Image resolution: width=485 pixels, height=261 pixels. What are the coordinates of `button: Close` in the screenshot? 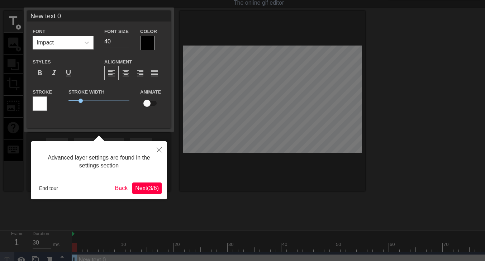 It's located at (159, 150).